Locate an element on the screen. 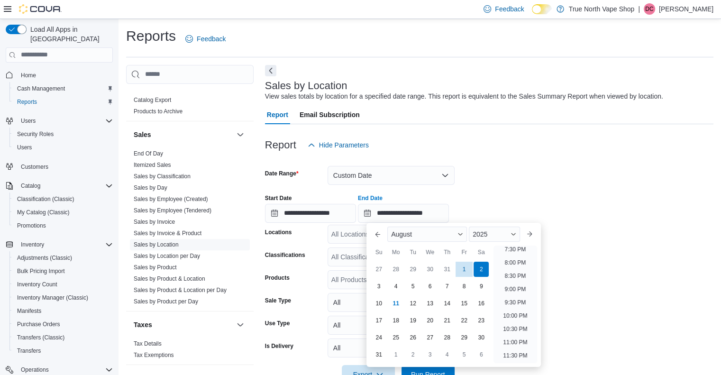  span: Cash Management is located at coordinates (41, 89).